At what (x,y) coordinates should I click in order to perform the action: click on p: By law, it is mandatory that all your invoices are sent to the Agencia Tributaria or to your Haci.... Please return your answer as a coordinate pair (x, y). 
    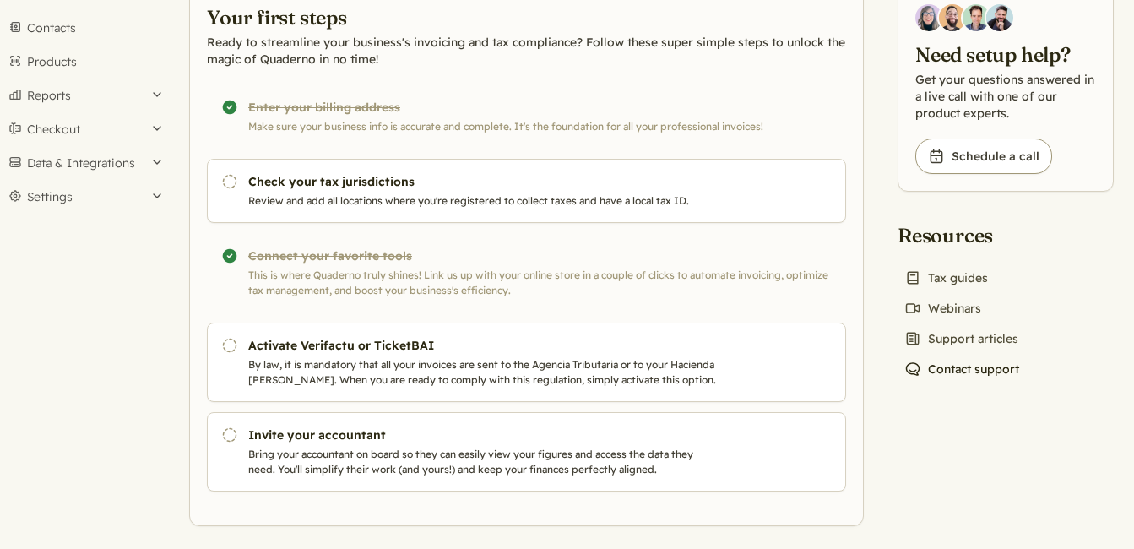
    Looking at the image, I should click on (483, 372).